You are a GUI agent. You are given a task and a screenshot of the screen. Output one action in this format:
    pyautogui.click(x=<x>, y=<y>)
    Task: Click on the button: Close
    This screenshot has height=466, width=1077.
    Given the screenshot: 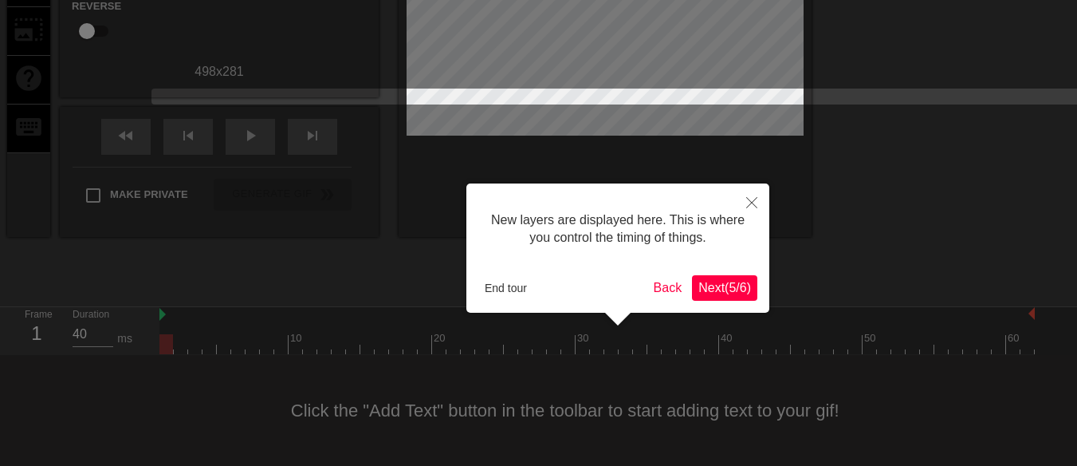 What is the action you would take?
    pyautogui.click(x=752, y=202)
    